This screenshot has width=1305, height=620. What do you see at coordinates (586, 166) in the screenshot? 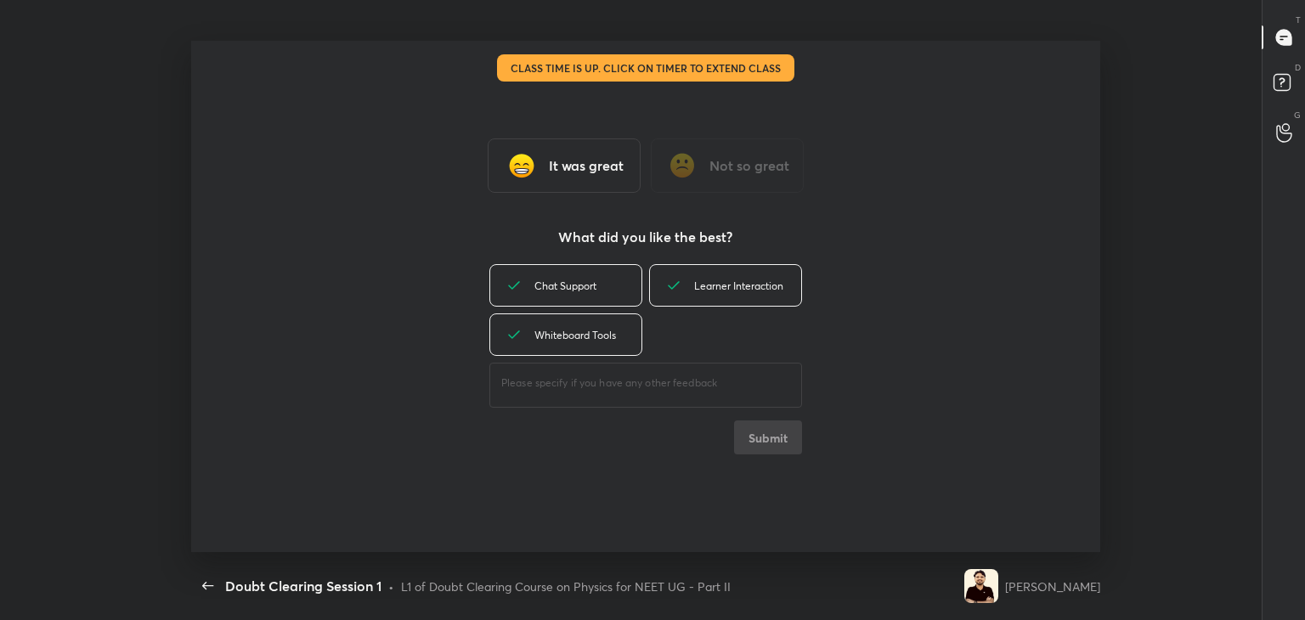
I see `h3: It was great` at bounding box center [586, 166].